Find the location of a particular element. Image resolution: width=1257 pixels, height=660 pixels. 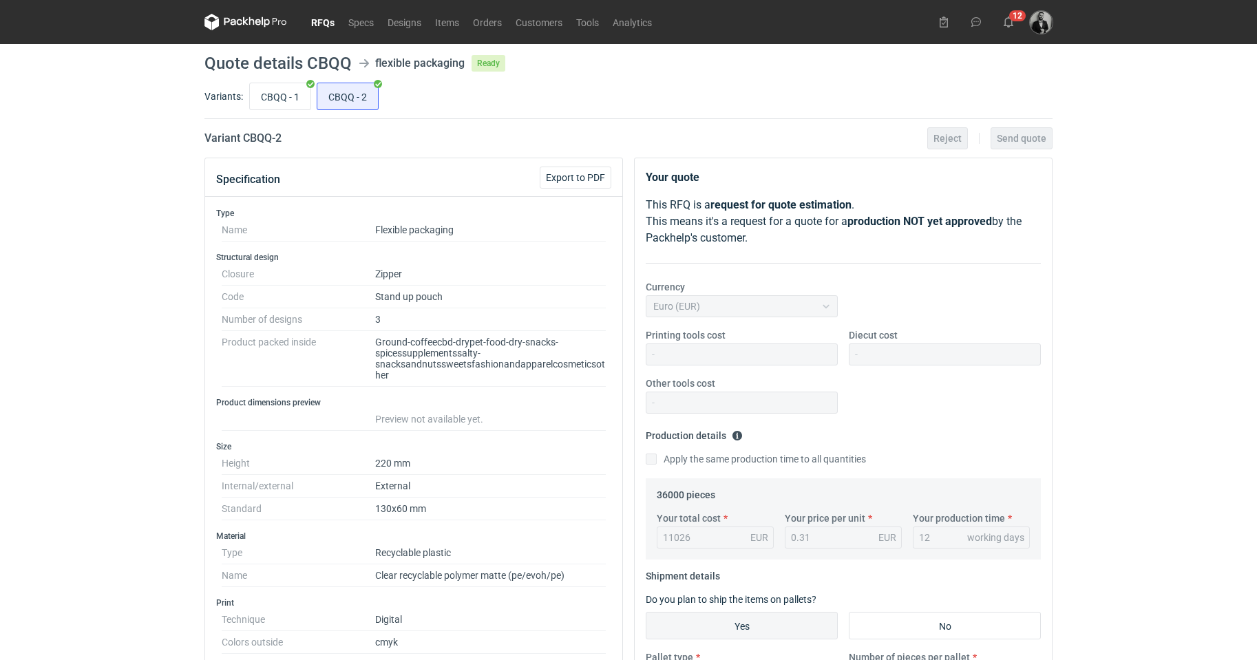

a: Designs is located at coordinates (404, 22).